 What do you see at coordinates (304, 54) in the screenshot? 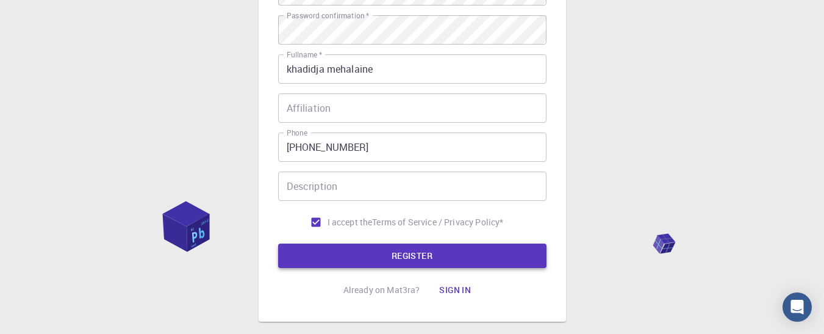
I see `label: Fullname` at bounding box center [304, 54].